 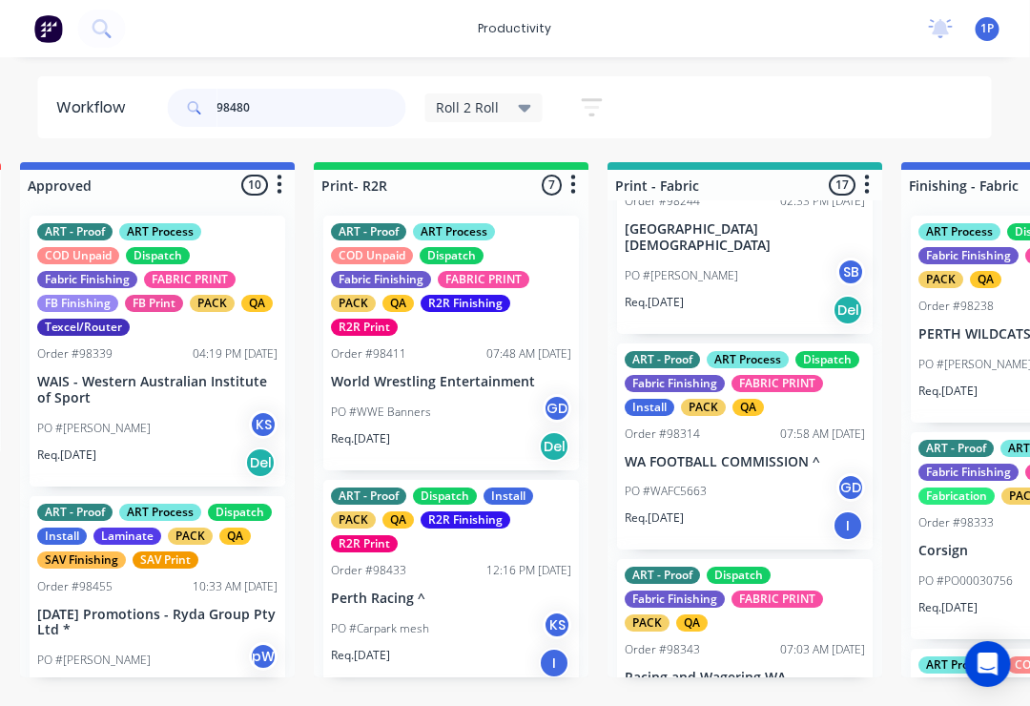 What do you see at coordinates (365, 544) in the screenshot?
I see `div: R2R Print` at bounding box center [365, 544].